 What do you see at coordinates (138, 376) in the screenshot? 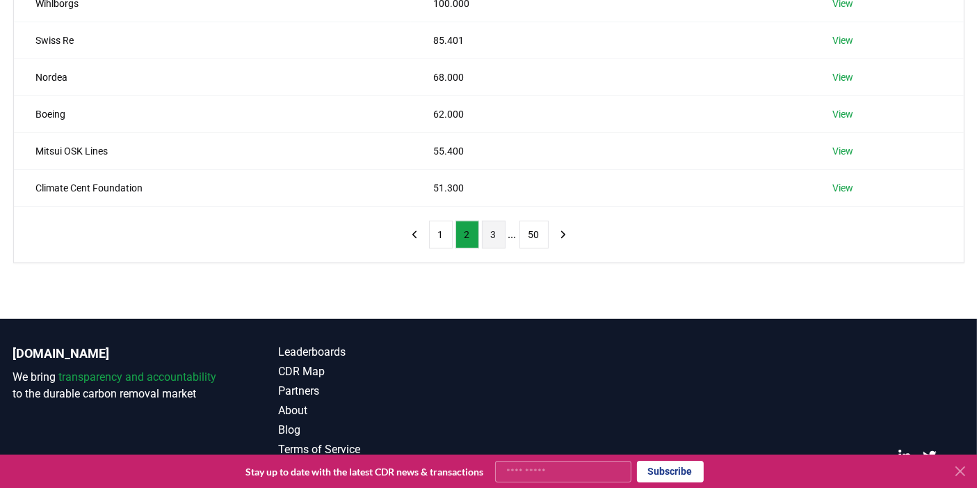
I see `span: transparency and accountability` at bounding box center [138, 376].